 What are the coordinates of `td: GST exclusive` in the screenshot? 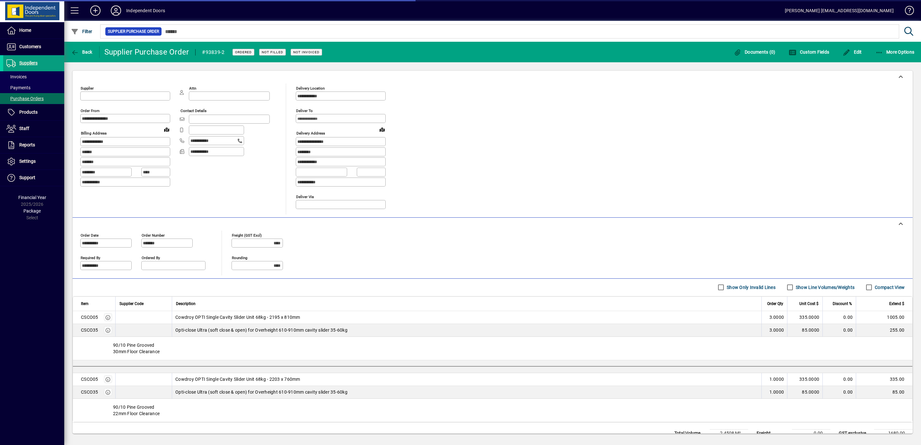 It's located at (855, 433).